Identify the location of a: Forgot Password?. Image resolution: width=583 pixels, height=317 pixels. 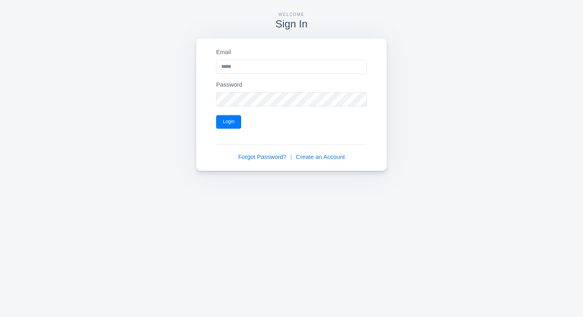
(262, 157).